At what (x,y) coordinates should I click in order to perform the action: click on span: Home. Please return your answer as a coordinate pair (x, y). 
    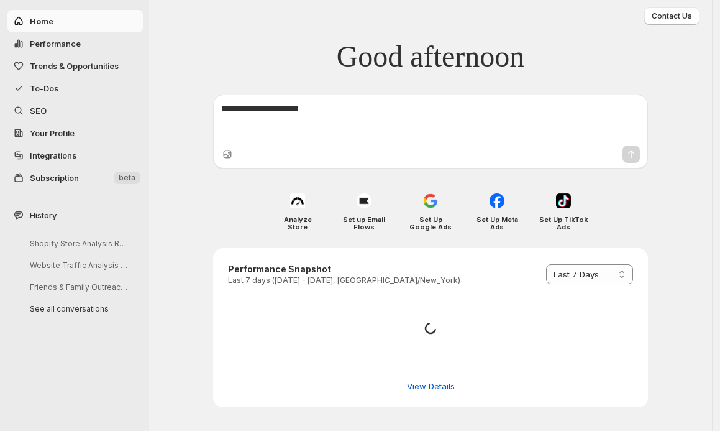
    Looking at the image, I should click on (42, 21).